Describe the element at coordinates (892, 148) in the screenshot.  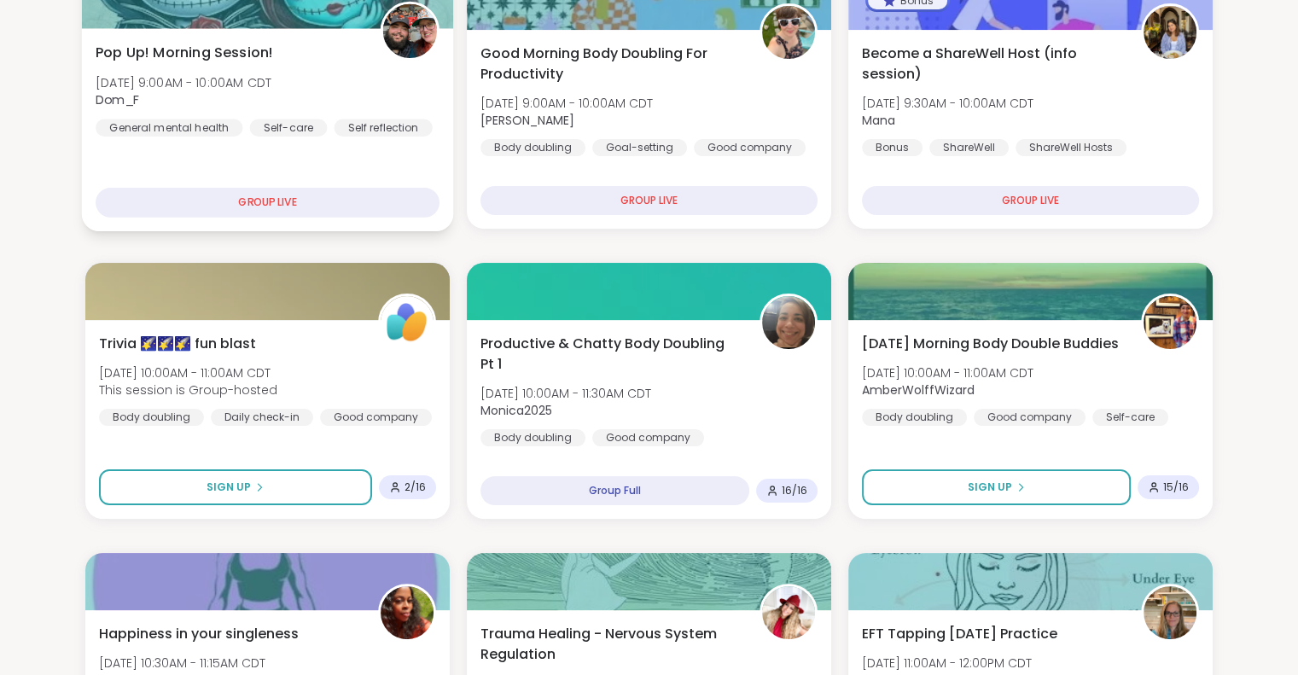
I see `div: Bonus` at that location.